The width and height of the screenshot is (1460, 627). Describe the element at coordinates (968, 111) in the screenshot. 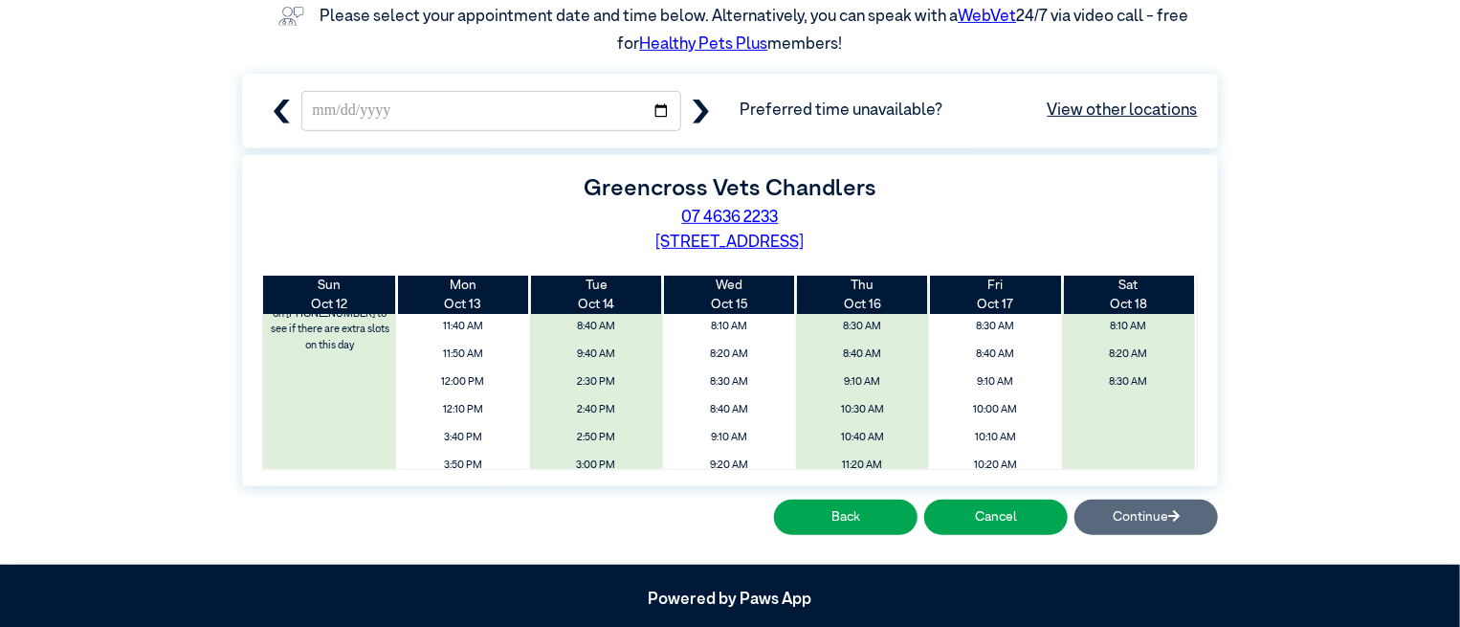

I see `span: Preferred time unavailable?` at that location.